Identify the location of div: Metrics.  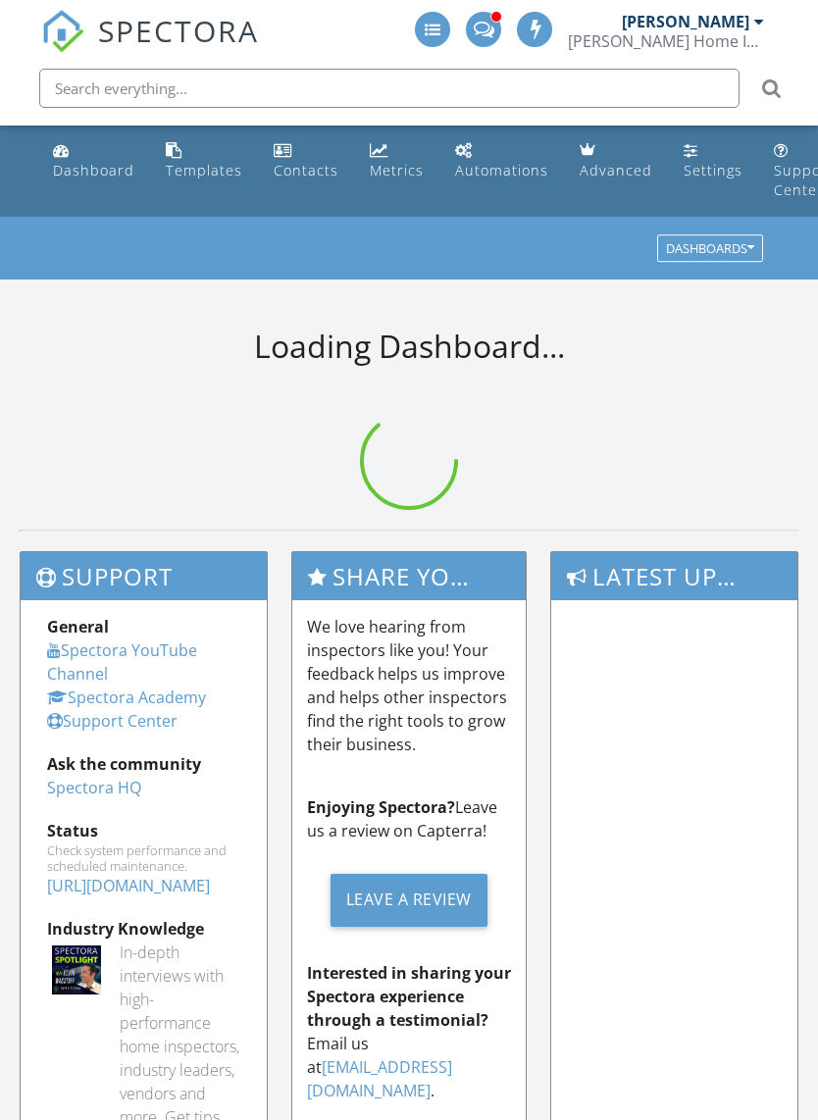
(396, 170).